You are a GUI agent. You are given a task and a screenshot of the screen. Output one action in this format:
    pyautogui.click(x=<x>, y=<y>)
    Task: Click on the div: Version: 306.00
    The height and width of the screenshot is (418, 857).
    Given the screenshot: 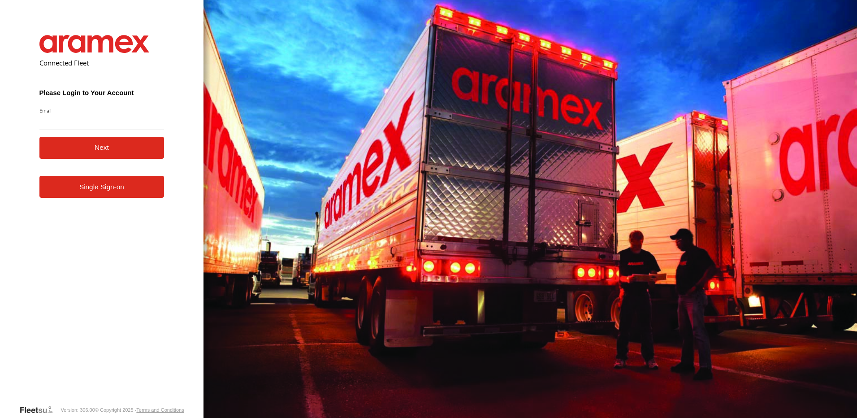 What is the action you would take?
    pyautogui.click(x=78, y=410)
    